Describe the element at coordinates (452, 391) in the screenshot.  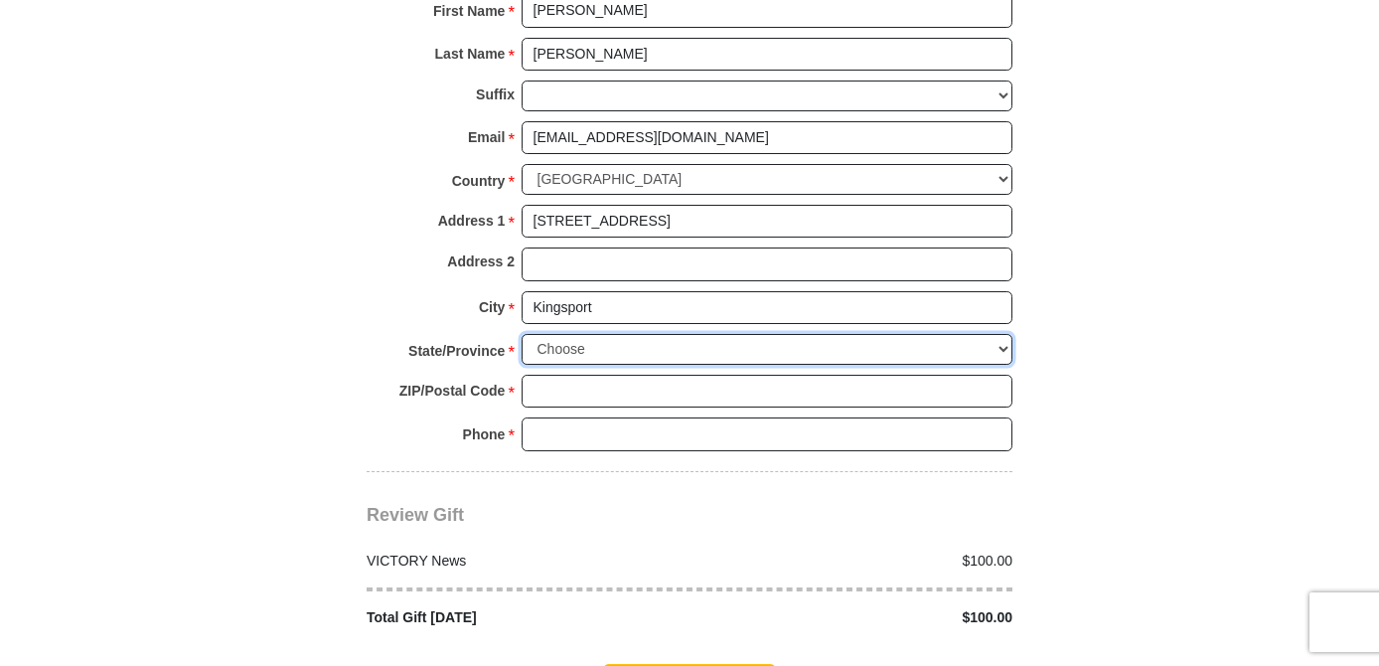
I see `strong: ZIP/Postal Code` at that location.